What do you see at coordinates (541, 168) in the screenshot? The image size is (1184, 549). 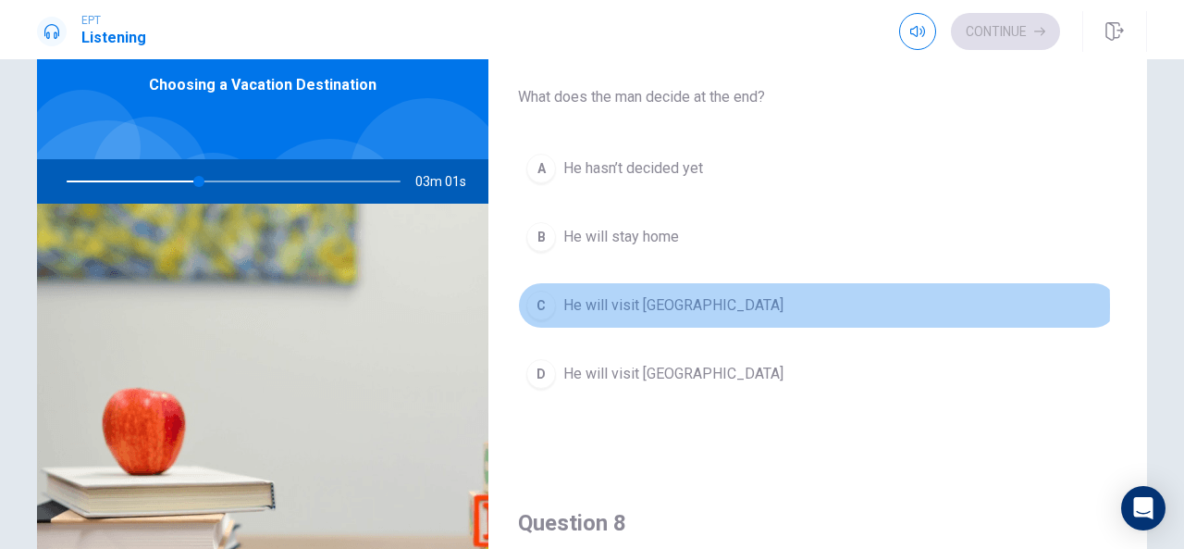 I see `div: A` at bounding box center [541, 168].